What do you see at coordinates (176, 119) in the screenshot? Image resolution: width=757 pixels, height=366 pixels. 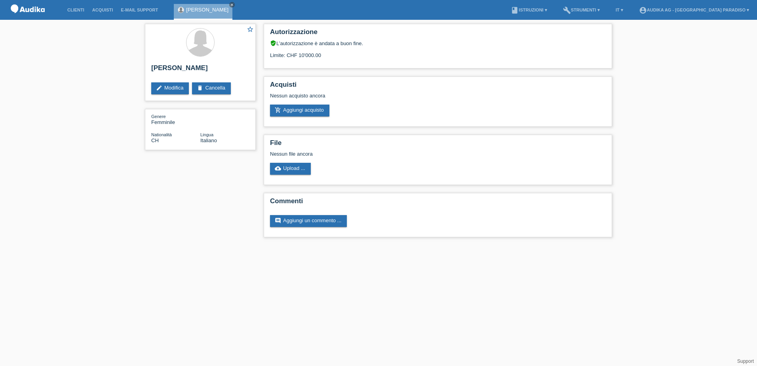 I see `div: Femminile` at bounding box center [176, 119].